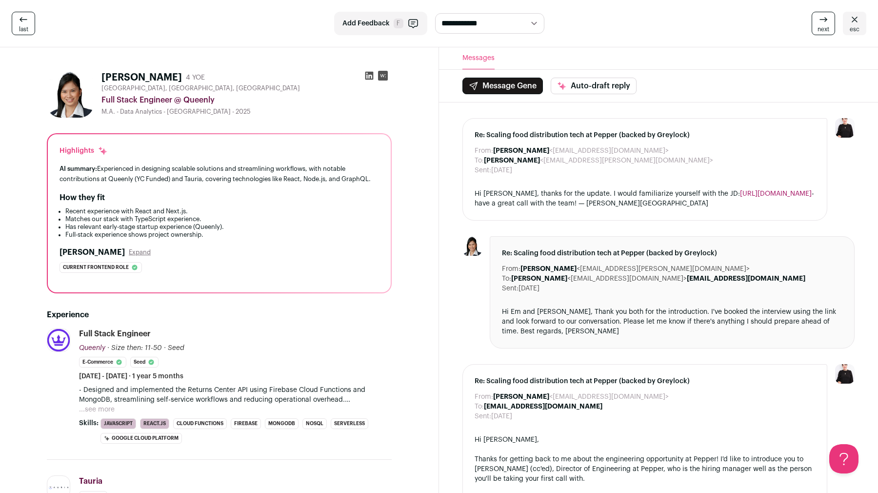 Image resolution: width=878 pixels, height=493 pixels. What do you see at coordinates (59, 487) in the screenshot?
I see `img: 0f1df77a6ad31e55f56ce211cbdc9a7861fbe196bc09090d4422556b1c92b557.svg` at bounding box center [59, 487].